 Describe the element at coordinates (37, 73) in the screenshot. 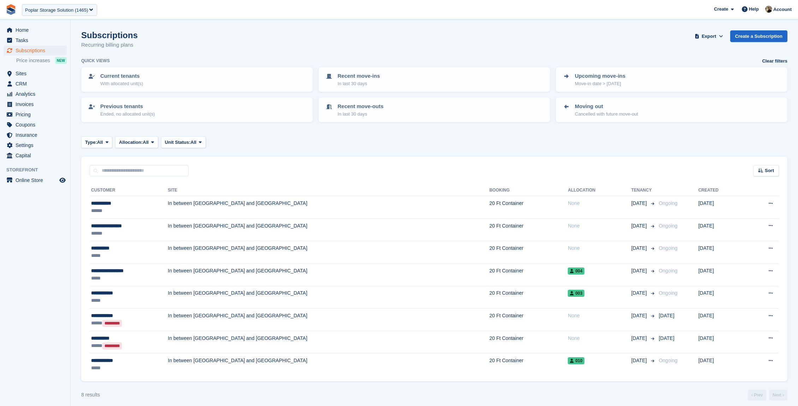

I see `span: Sites` at that location.